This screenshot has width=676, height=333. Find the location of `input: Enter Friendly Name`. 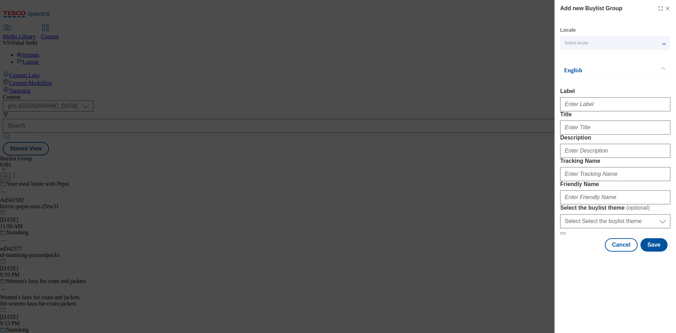

input: Enter Friendly Name is located at coordinates (615, 197).